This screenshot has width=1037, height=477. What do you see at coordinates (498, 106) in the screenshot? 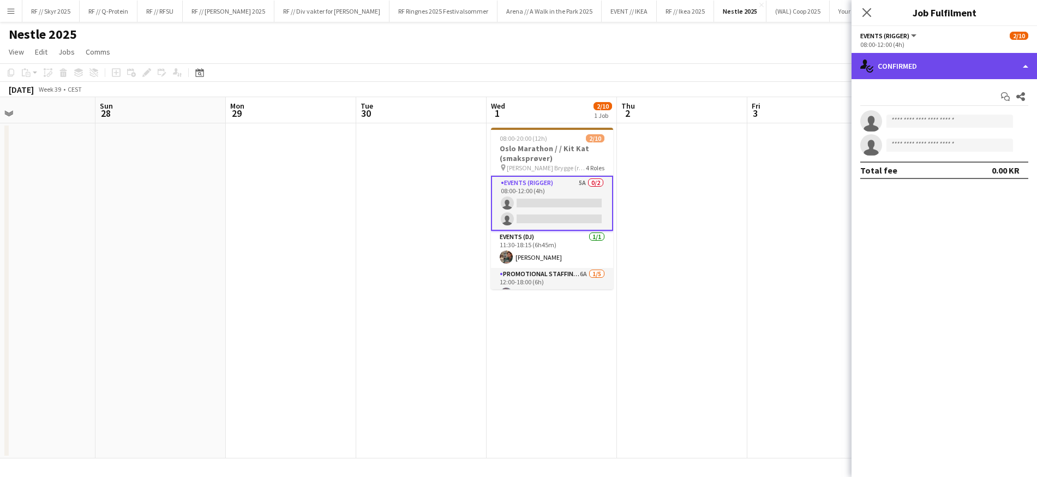
I see `span: Wed` at bounding box center [498, 106].